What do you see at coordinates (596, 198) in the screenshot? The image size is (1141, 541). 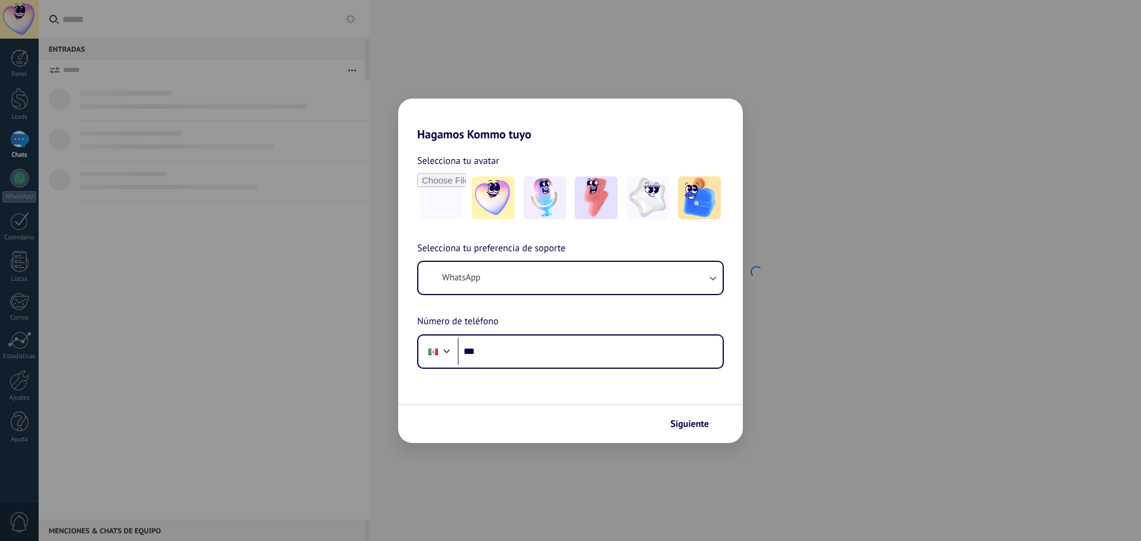 I see `img: -3.jpeg` at bounding box center [596, 198].